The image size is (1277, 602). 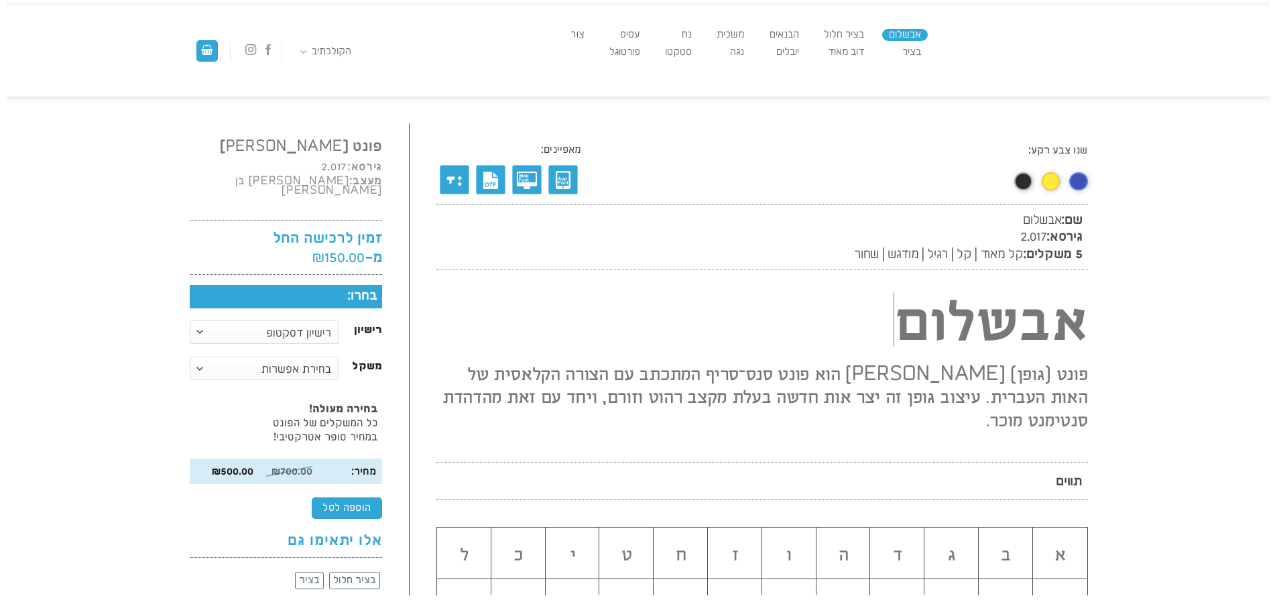 What do you see at coordinates (527, 180) in the screenshot?
I see `img: Webfont` at bounding box center [527, 180].